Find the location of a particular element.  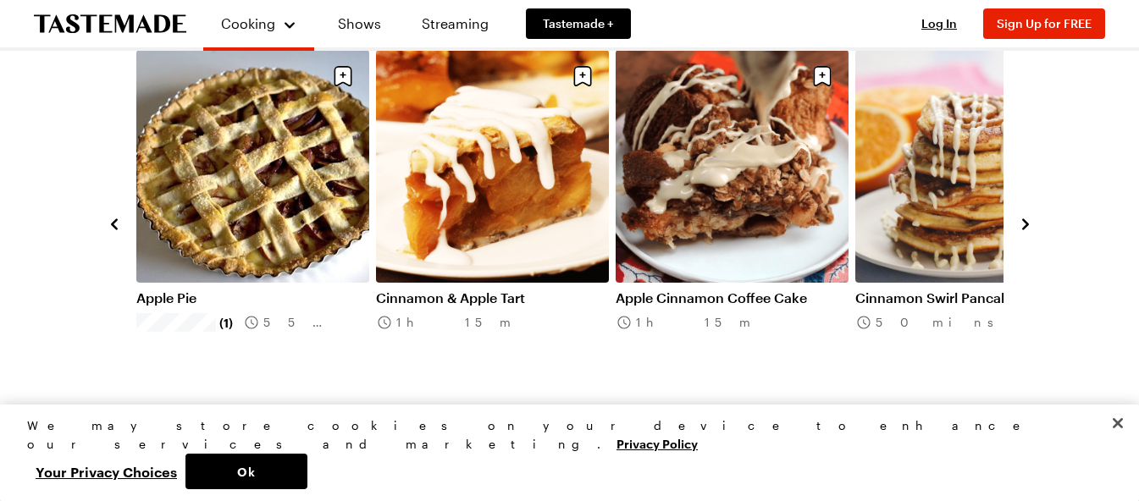

button: Cooking is located at coordinates (258, 24).